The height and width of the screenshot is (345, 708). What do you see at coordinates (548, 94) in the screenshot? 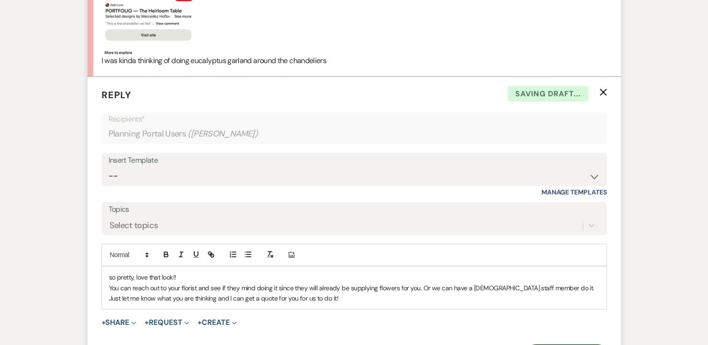
I see `span: Saving draft...` at bounding box center [548, 94].